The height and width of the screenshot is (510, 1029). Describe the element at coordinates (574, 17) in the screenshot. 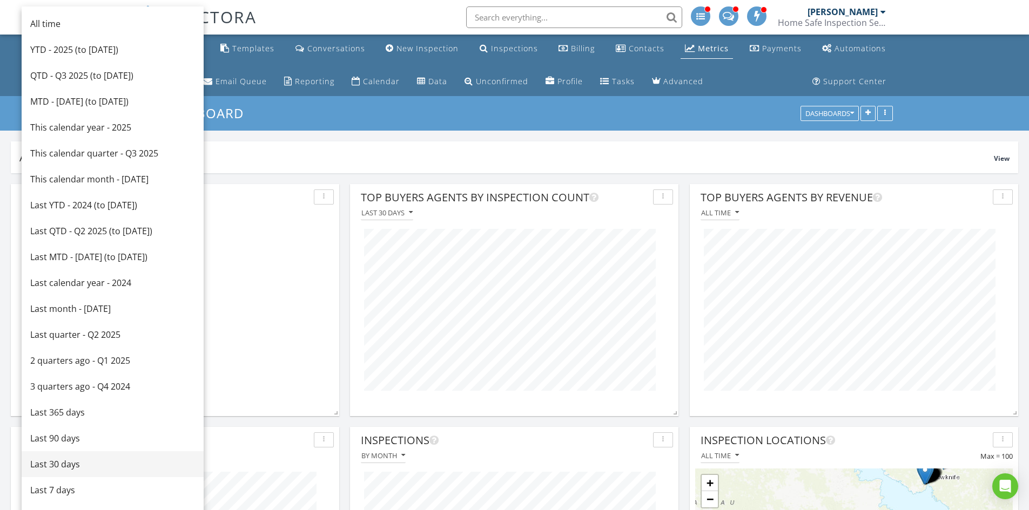

I see `input: Search everything...` at that location.